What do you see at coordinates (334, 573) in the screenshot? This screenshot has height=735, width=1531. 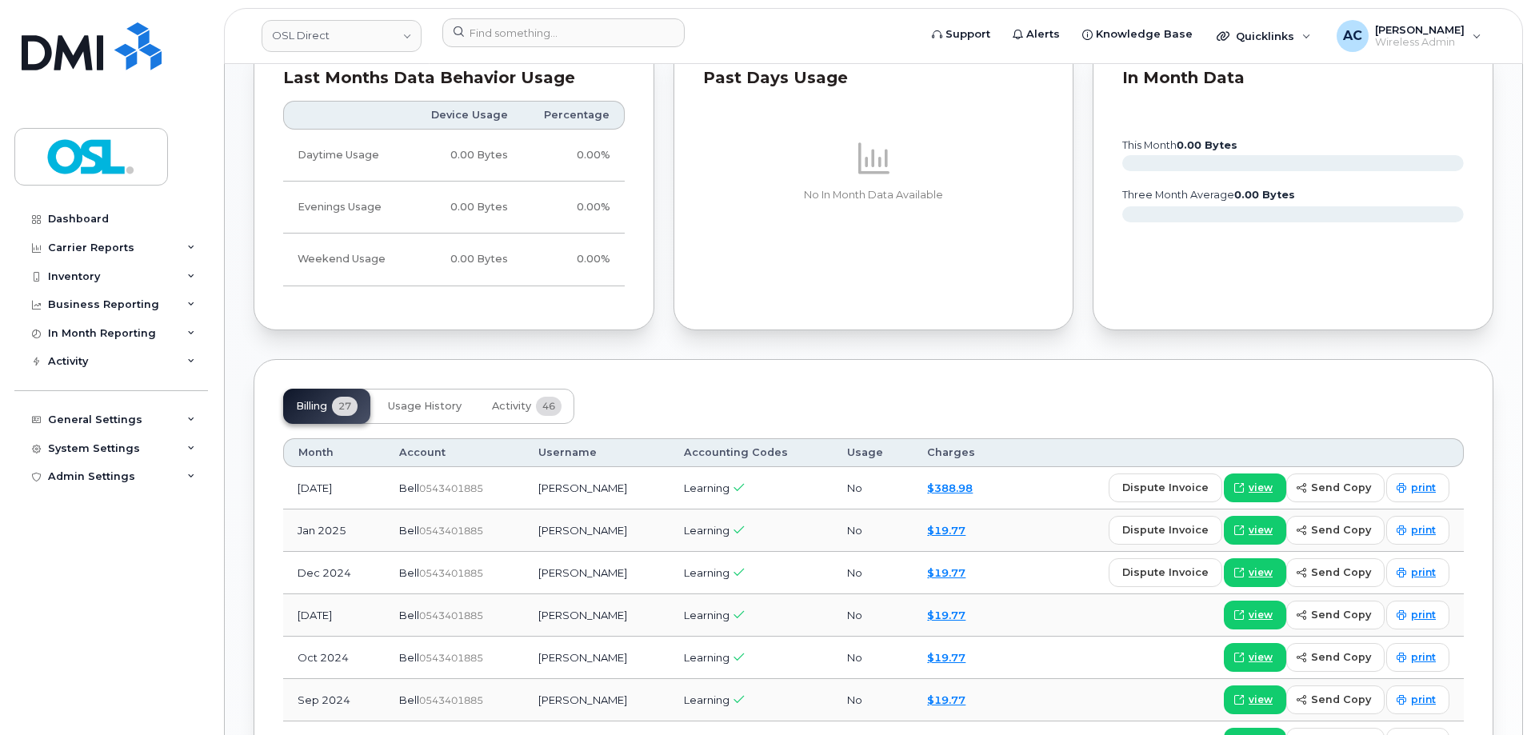 I see `td: Dec 2024` at bounding box center [334, 573].